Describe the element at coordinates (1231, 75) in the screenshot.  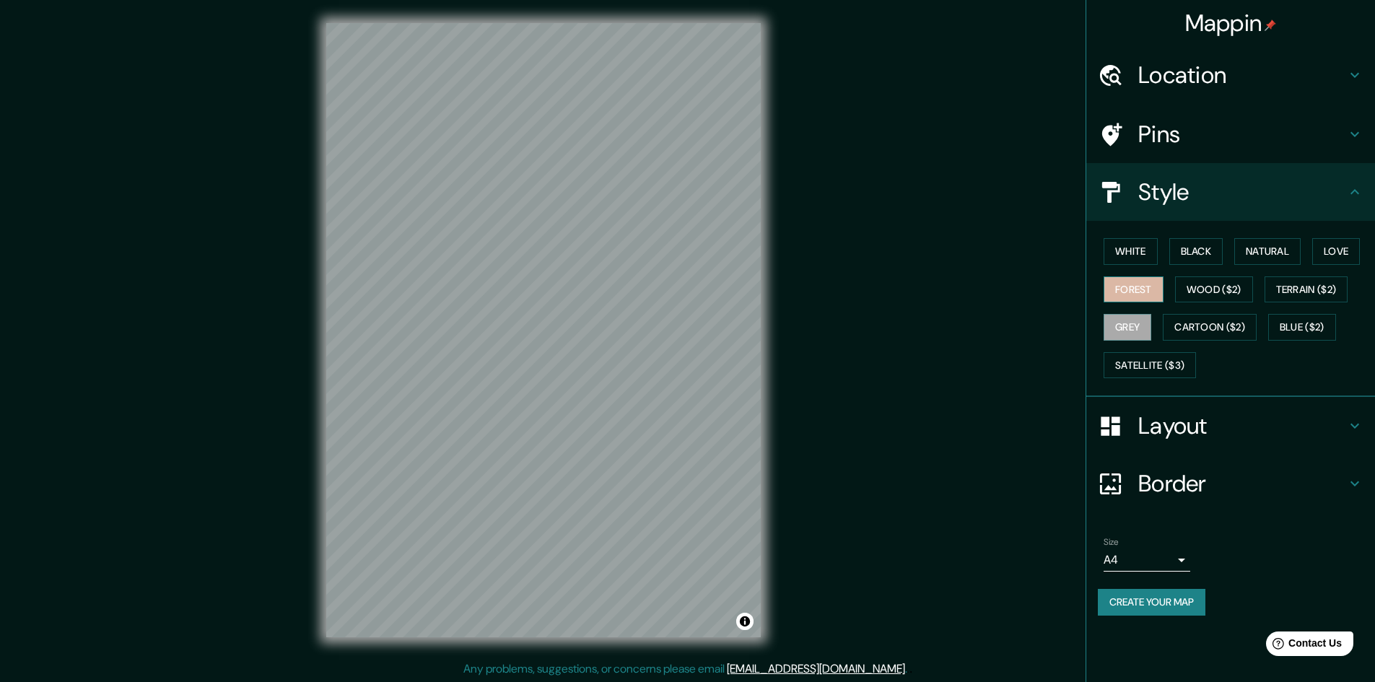
I see `div: Location` at that location.